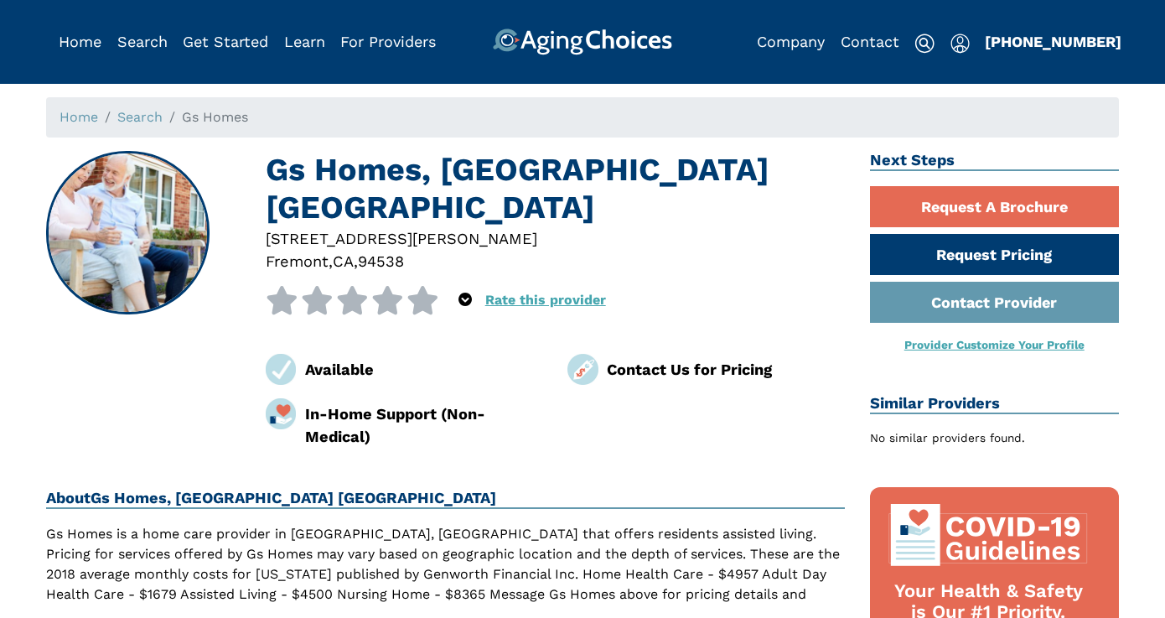  Describe the element at coordinates (343, 261) in the screenshot. I see `span: CA` at that location.